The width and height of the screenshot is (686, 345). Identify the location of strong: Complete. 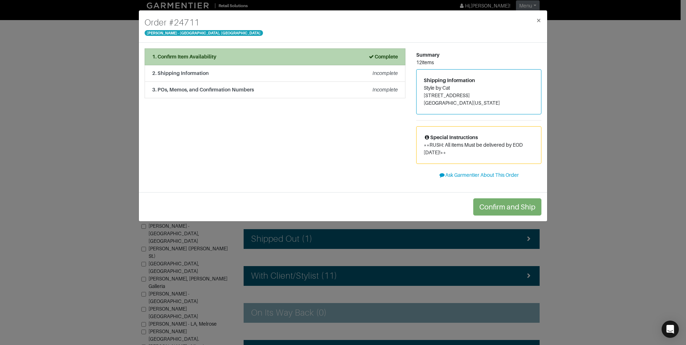
(383, 57).